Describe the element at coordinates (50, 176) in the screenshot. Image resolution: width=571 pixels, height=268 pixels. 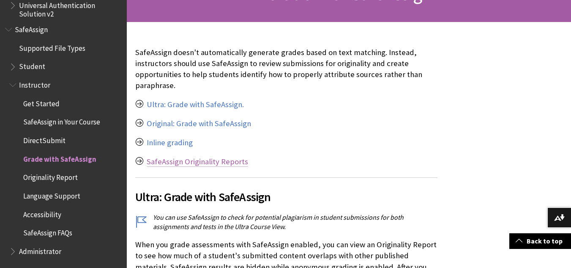
I see `span: Originality Report` at that location.